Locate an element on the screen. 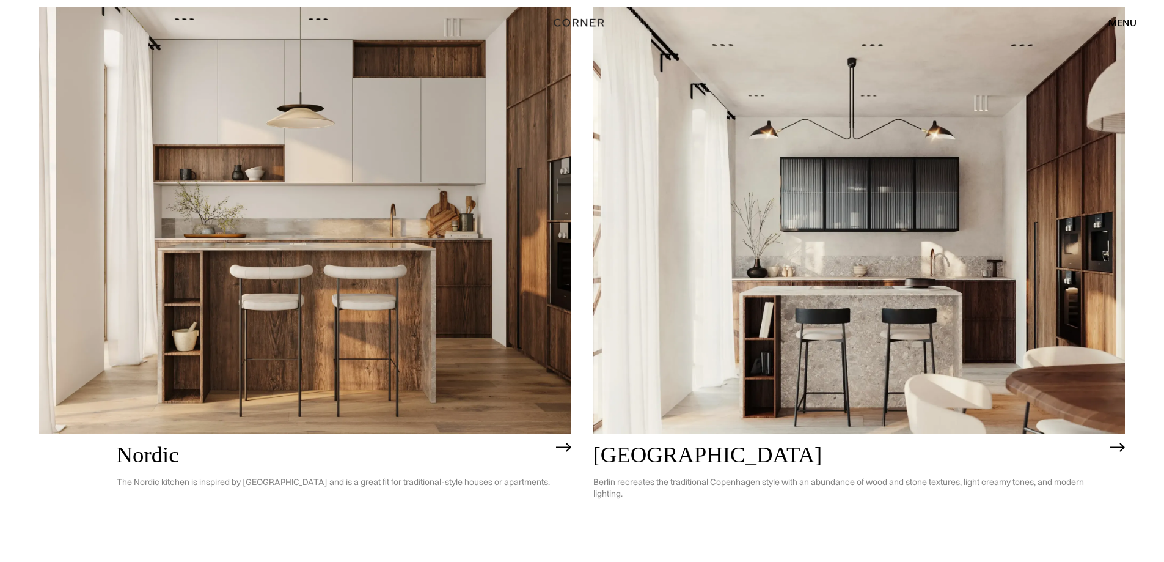  a: home is located at coordinates (582, 23).